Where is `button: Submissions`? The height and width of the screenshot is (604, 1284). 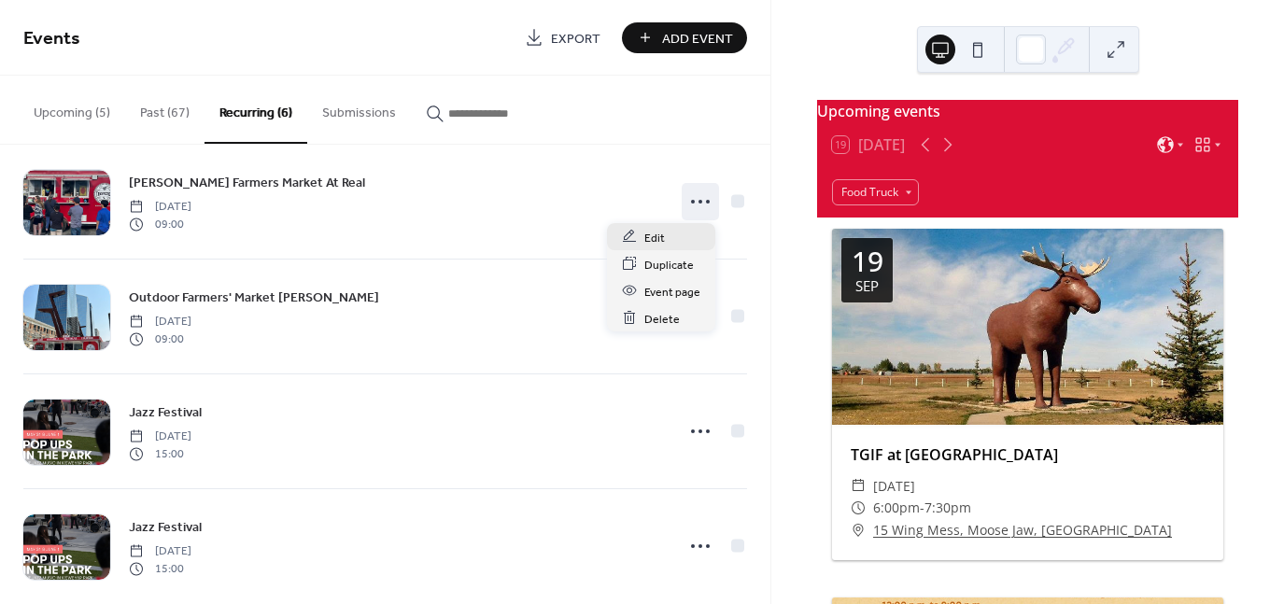 button: Submissions is located at coordinates (359, 108).